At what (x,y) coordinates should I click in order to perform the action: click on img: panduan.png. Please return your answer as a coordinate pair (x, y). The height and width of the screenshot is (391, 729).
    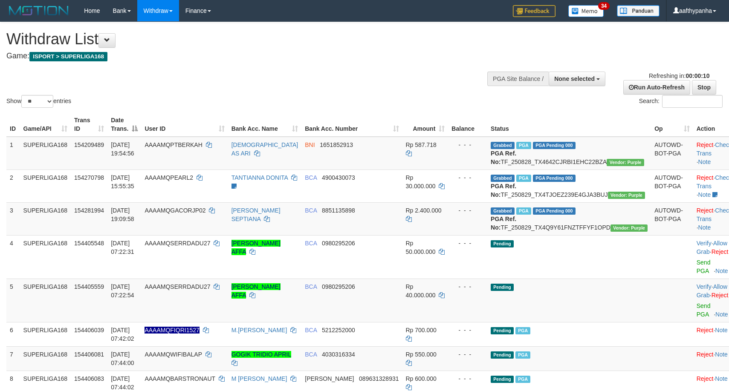
    Looking at the image, I should click on (638, 11).